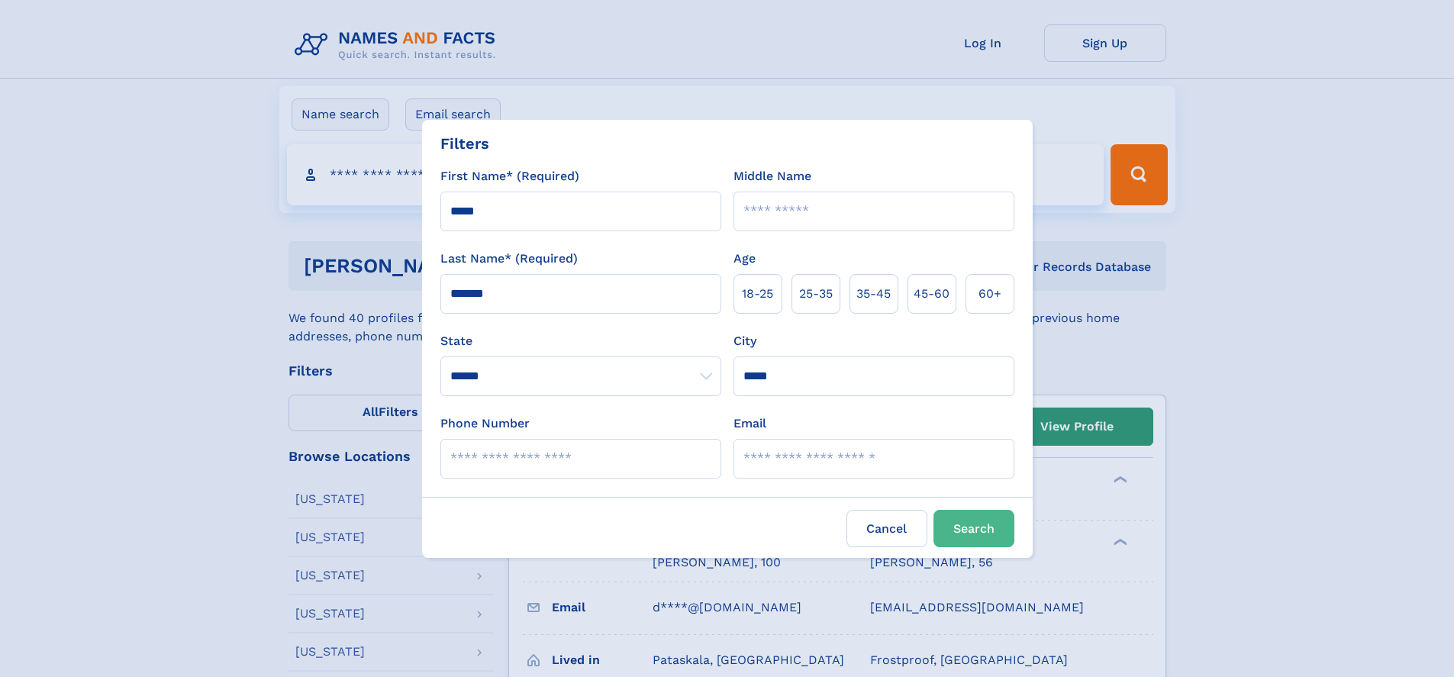 This screenshot has width=1454, height=677. Describe the element at coordinates (465, 143) in the screenshot. I see `div: Filters` at that location.